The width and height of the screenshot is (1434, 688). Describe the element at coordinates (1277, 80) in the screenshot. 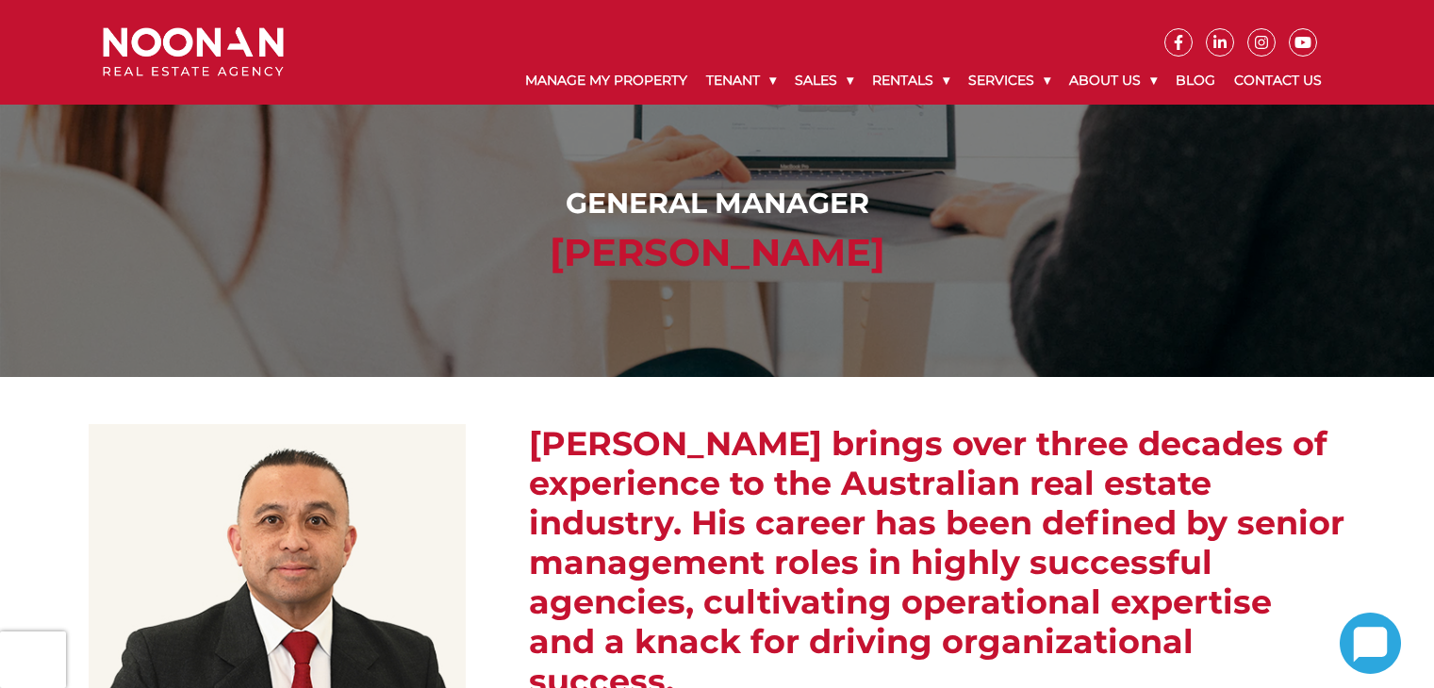

I see `a: Contact Us` at that location.